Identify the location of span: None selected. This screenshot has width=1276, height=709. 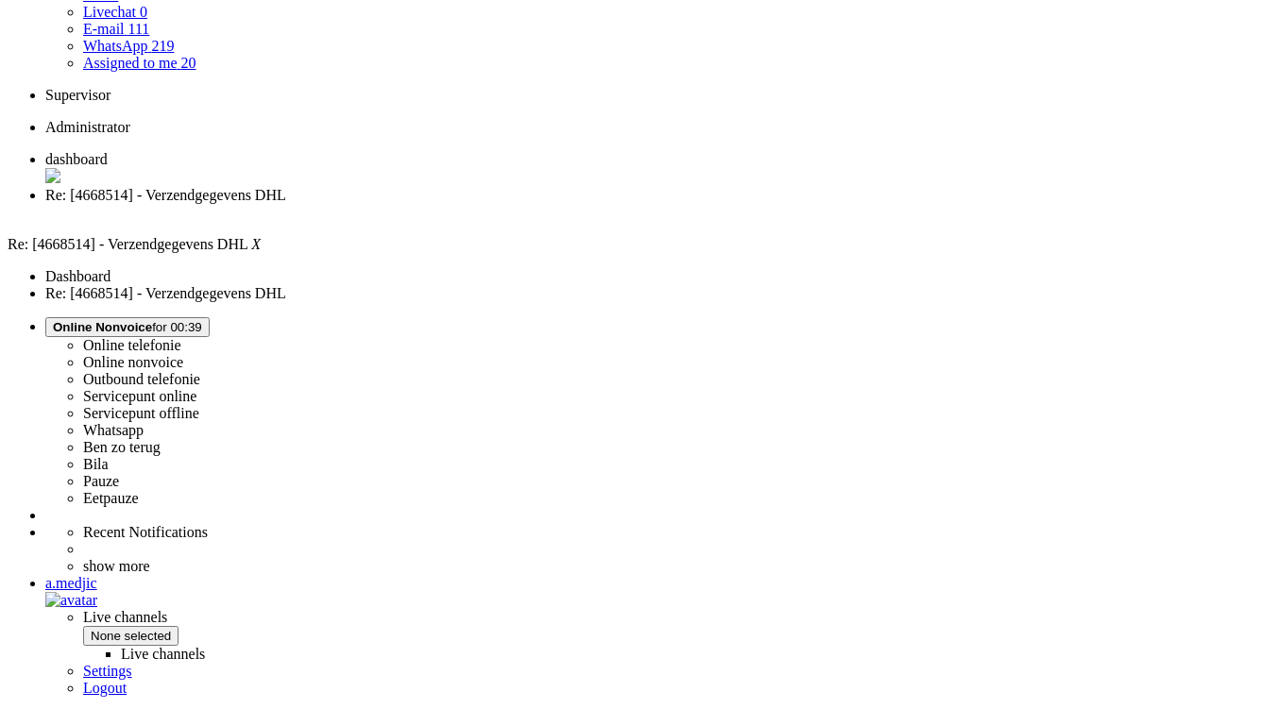
(130, 636).